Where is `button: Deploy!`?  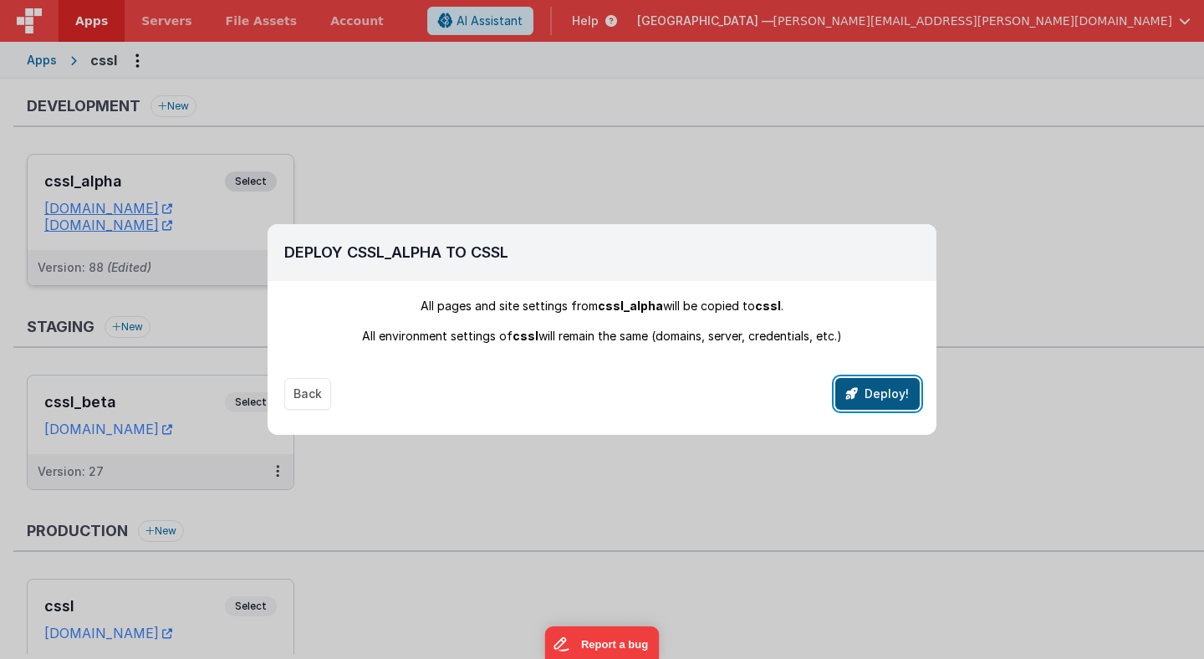
button: Deploy! is located at coordinates (877, 394).